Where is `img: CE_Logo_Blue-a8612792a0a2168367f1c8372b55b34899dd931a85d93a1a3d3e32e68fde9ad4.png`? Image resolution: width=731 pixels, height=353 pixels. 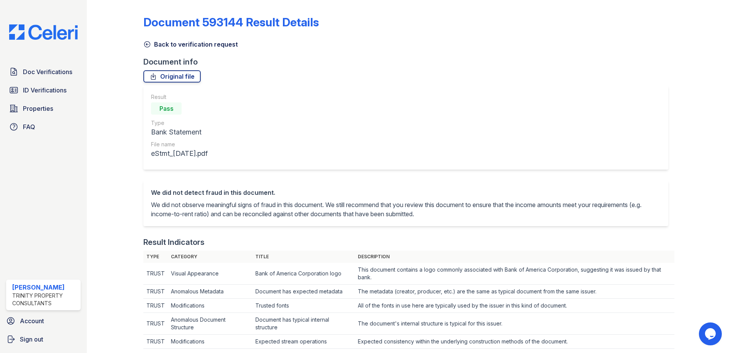 img: CE_Logo_Blue-a8612792a0a2168367f1c8372b55b34899dd931a85d93a1a3d3e32e68fde9ad4.png is located at coordinates (43, 32).